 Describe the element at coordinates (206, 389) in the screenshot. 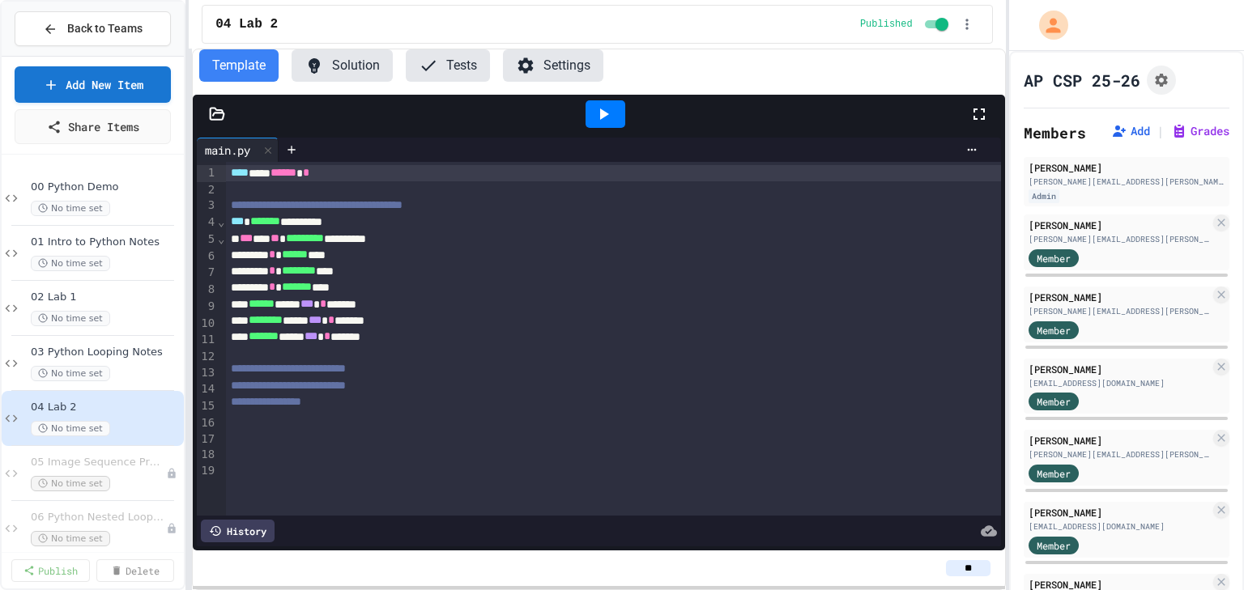

I see `div: 14` at that location.